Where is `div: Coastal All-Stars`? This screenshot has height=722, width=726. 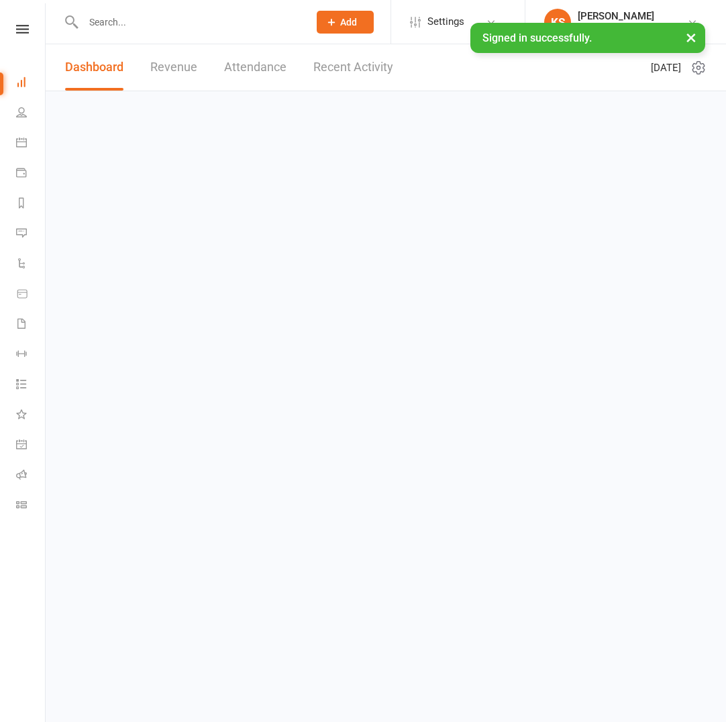 div: Coastal All-Stars is located at coordinates (616, 28).